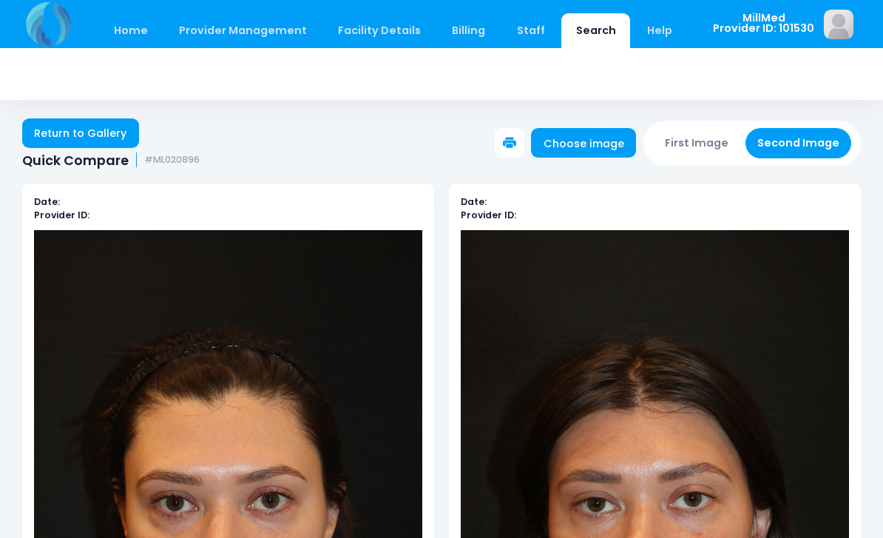 This screenshot has height=538, width=883. Describe the element at coordinates (584, 143) in the screenshot. I see `a: Choose image` at that location.